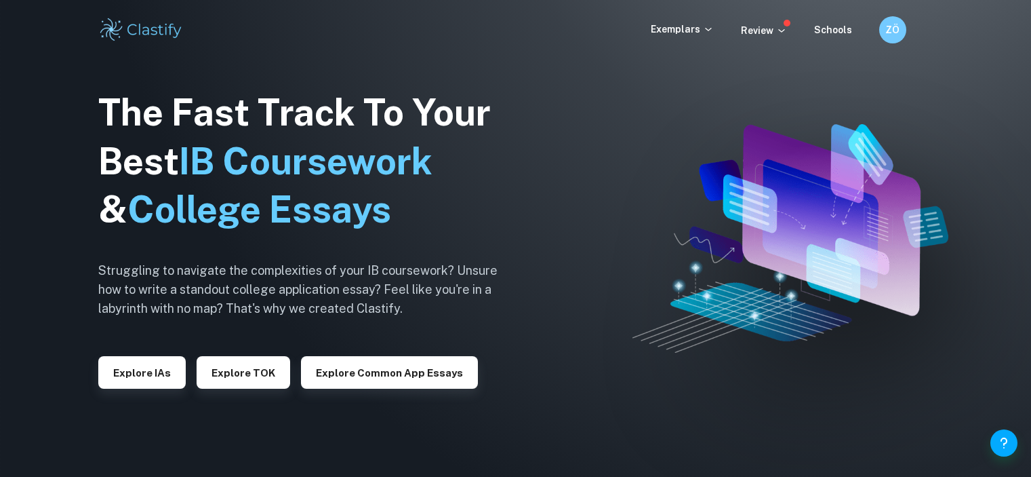 The width and height of the screenshot is (1031, 477). I want to click on h6: ZÖ, so click(892, 30).